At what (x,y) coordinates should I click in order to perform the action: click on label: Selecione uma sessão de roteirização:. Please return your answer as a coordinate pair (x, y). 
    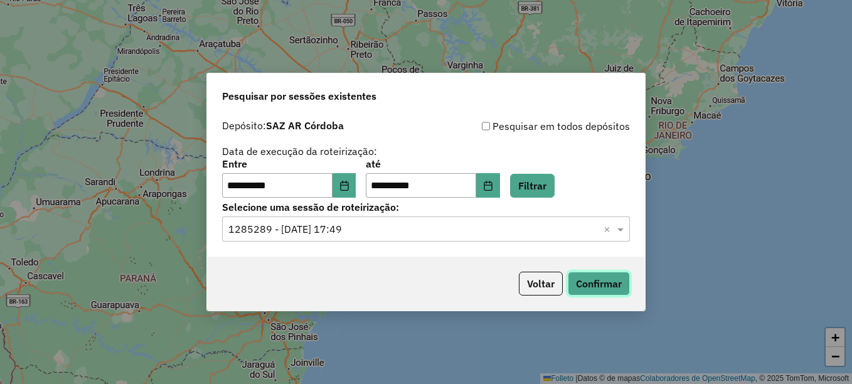
    Looking at the image, I should click on (426, 207).